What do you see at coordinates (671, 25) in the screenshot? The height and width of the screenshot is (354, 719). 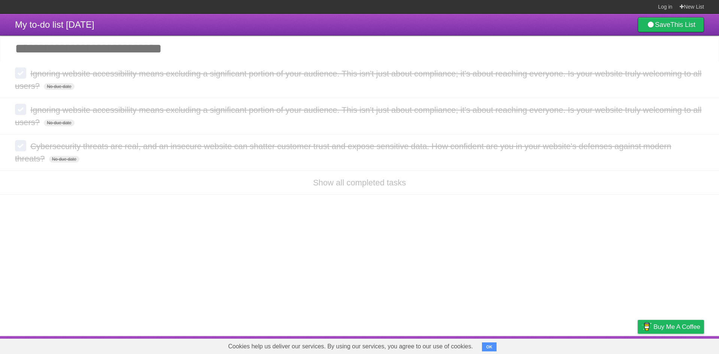 I see `a: SaveThis List` at bounding box center [671, 25].